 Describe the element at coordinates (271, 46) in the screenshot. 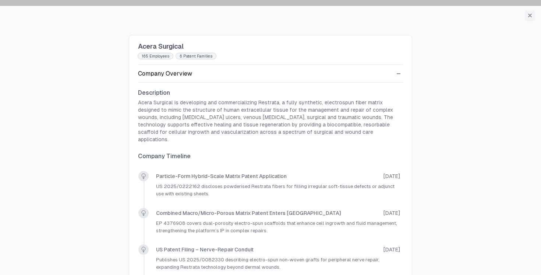

I see `h1: Acera Surgical` at that location.